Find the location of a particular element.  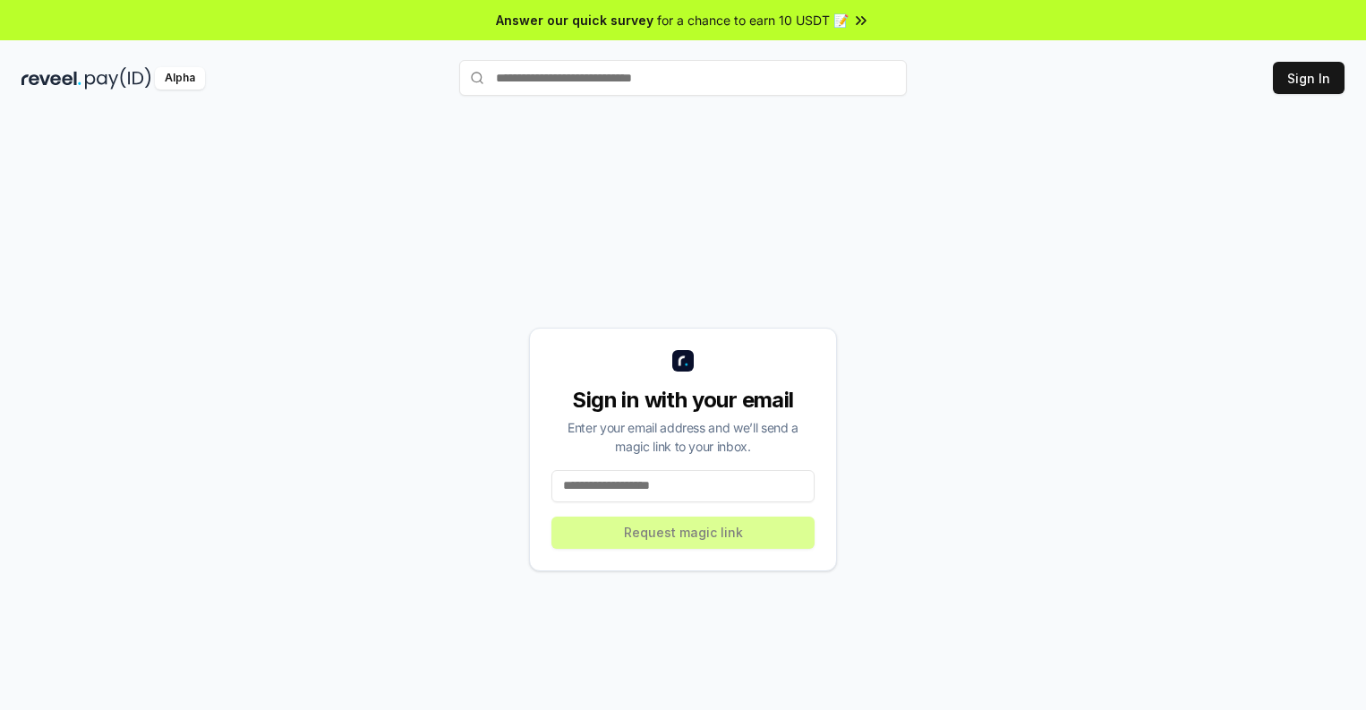

div: Alpha is located at coordinates (180, 78).